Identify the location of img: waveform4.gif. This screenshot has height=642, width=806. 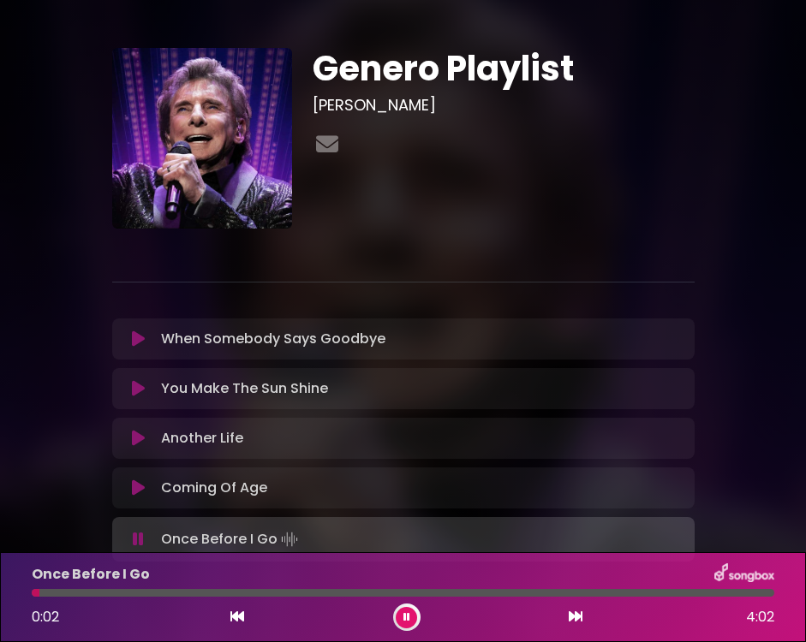
(289, 540).